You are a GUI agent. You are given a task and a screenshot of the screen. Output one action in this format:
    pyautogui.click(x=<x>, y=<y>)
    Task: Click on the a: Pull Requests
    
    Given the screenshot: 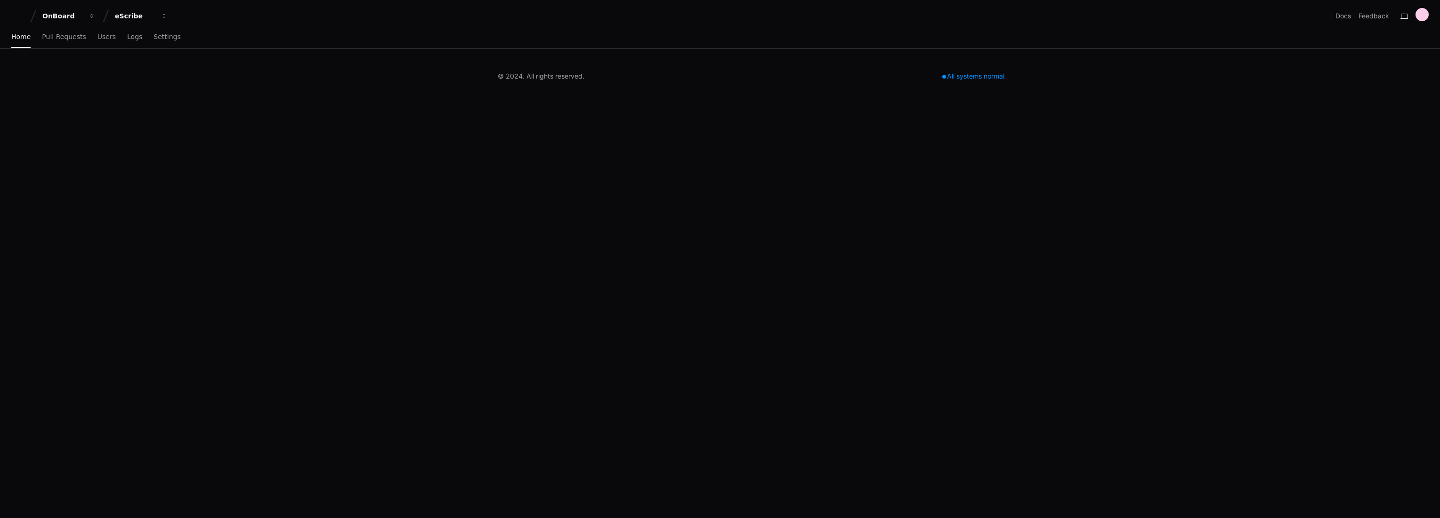 What is the action you would take?
    pyautogui.click(x=64, y=37)
    